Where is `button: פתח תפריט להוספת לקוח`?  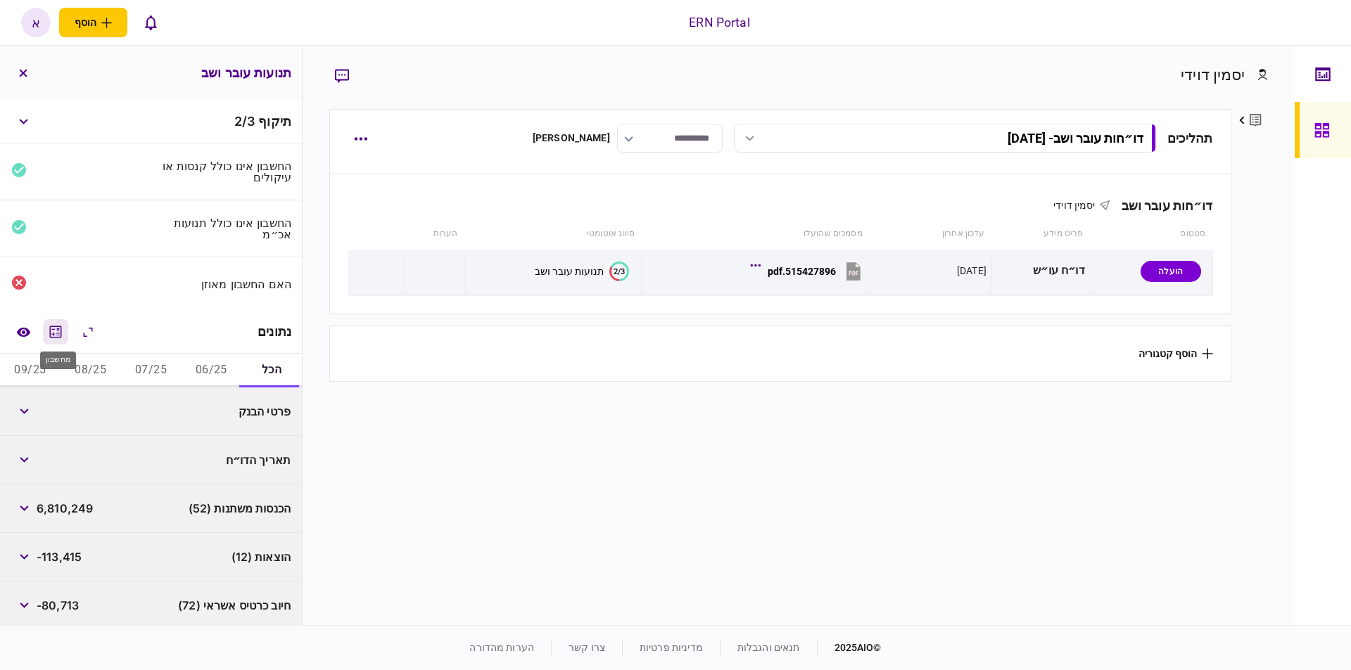
button: פתח תפריט להוספת לקוח is located at coordinates (93, 23).